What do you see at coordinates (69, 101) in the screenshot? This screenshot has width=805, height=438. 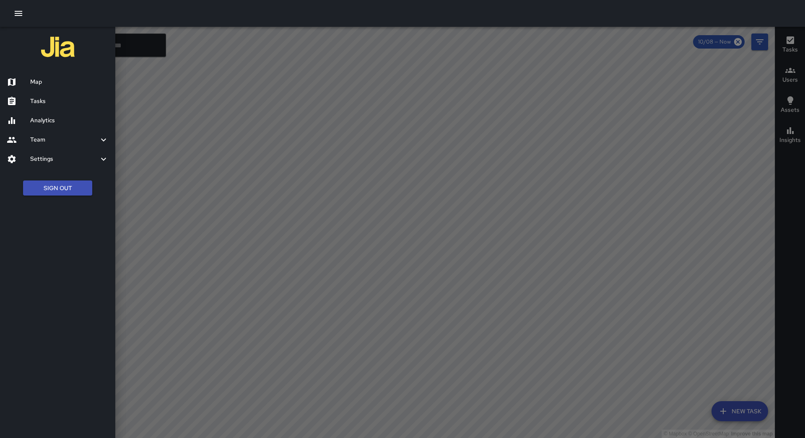 I see `h6: Tasks` at bounding box center [69, 101].